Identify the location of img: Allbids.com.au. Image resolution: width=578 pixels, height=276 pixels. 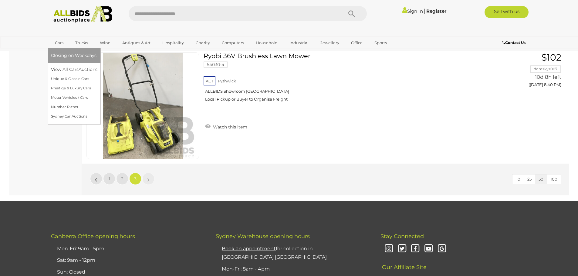
(83, 14).